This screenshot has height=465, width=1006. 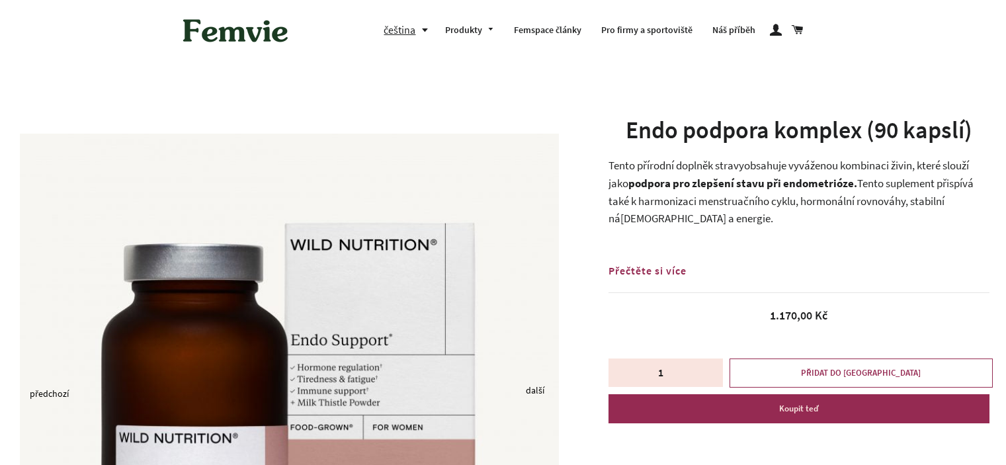 What do you see at coordinates (235, 30) in the screenshot?
I see `img: Femvie` at bounding box center [235, 30].